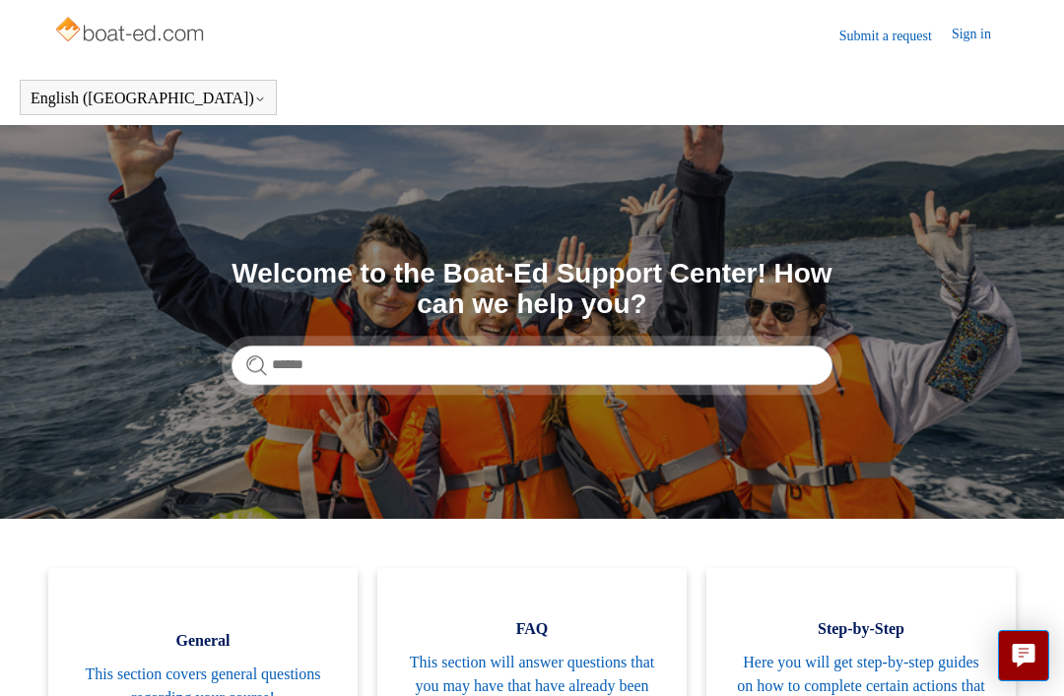 This screenshot has height=696, width=1064. I want to click on span: Step-by-Step, so click(861, 629).